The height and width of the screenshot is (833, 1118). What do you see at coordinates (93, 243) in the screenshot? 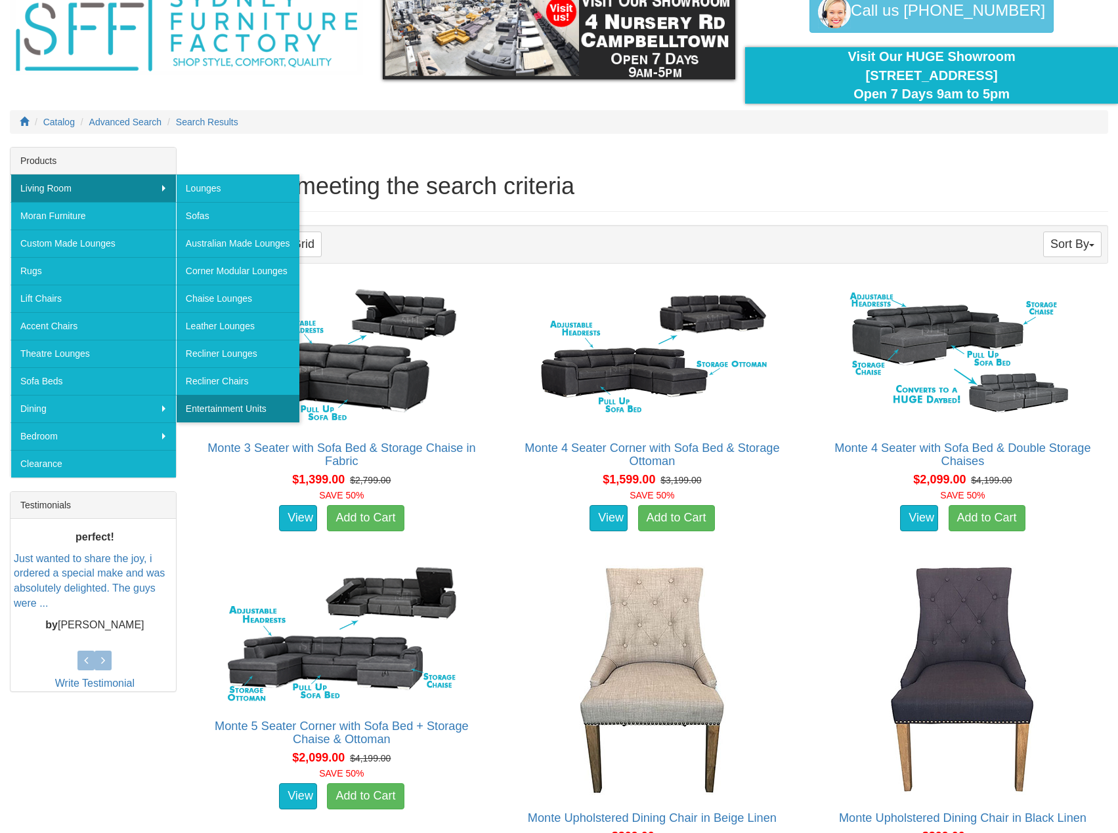
I see `a: Custom Made Lounges` at bounding box center [93, 243].